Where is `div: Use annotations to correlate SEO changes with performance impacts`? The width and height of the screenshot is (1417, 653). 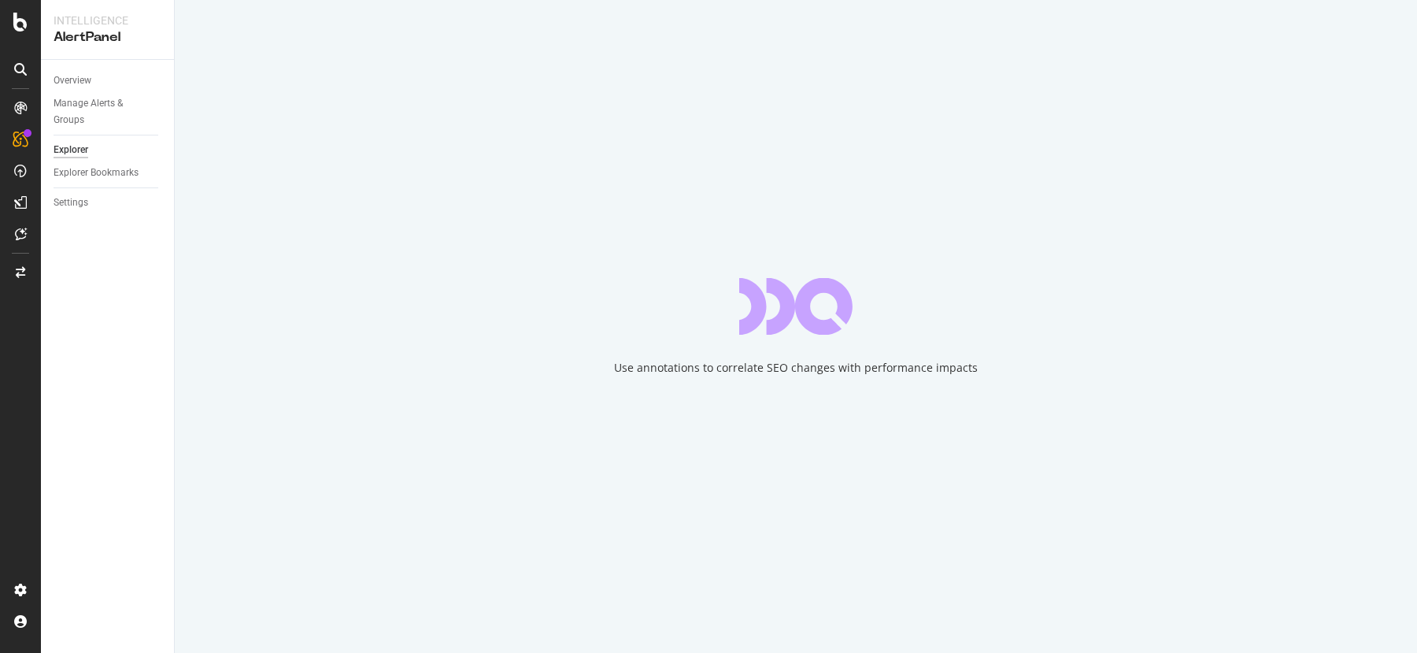 div: Use annotations to correlate SEO changes with performance impacts is located at coordinates (796, 368).